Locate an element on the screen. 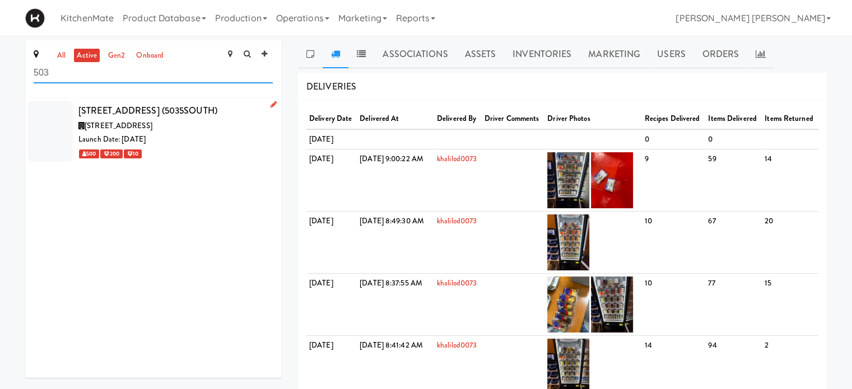  td: 20 is located at coordinates (790, 243).